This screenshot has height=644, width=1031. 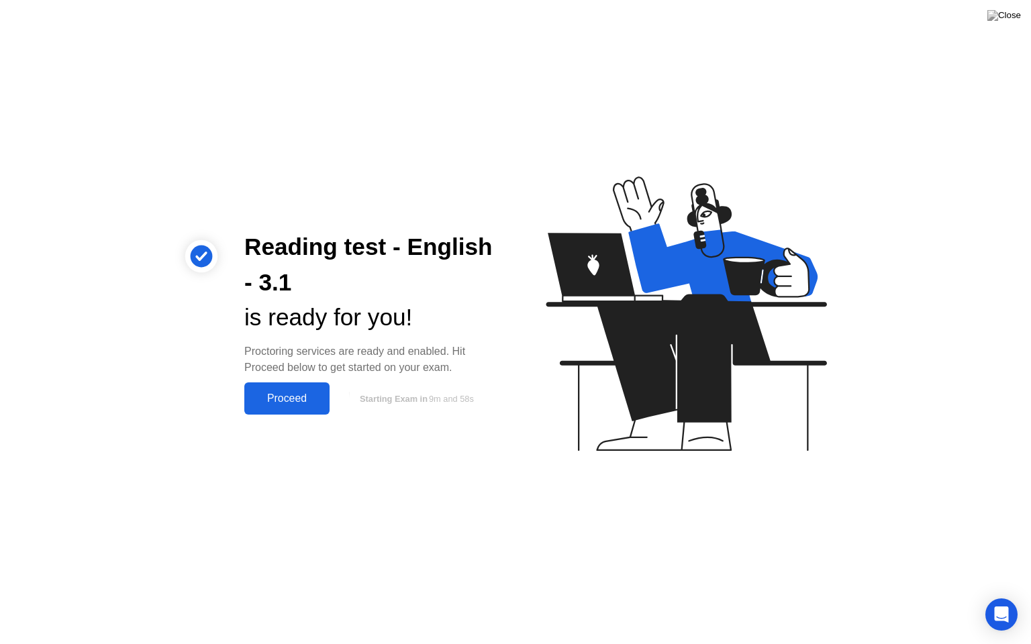 I want to click on div: Open Intercom Messenger, so click(x=1001, y=615).